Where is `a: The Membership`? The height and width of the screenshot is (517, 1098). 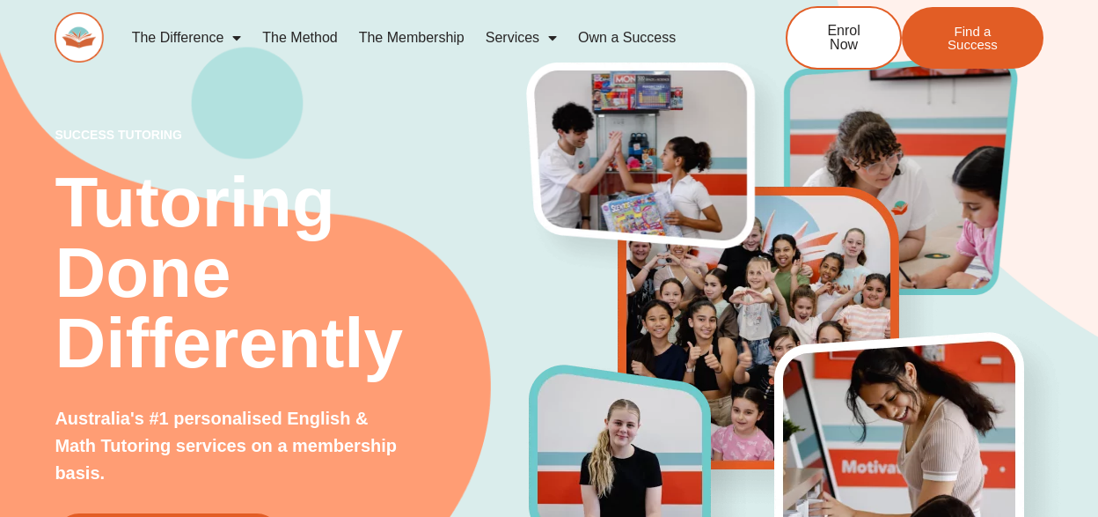
a: The Membership is located at coordinates (412, 38).